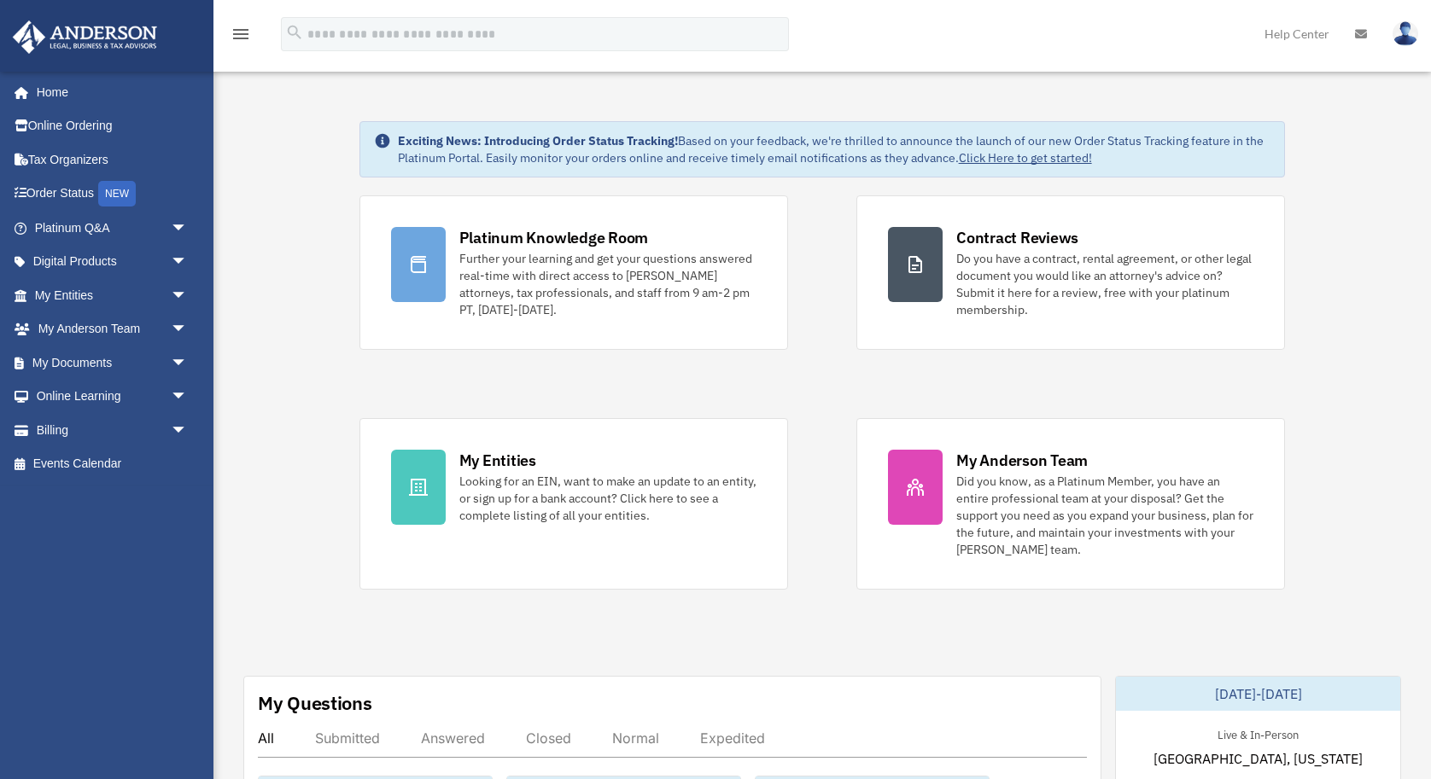  Describe the element at coordinates (1257, 733) in the screenshot. I see `div: Live & In-Person` at that location.